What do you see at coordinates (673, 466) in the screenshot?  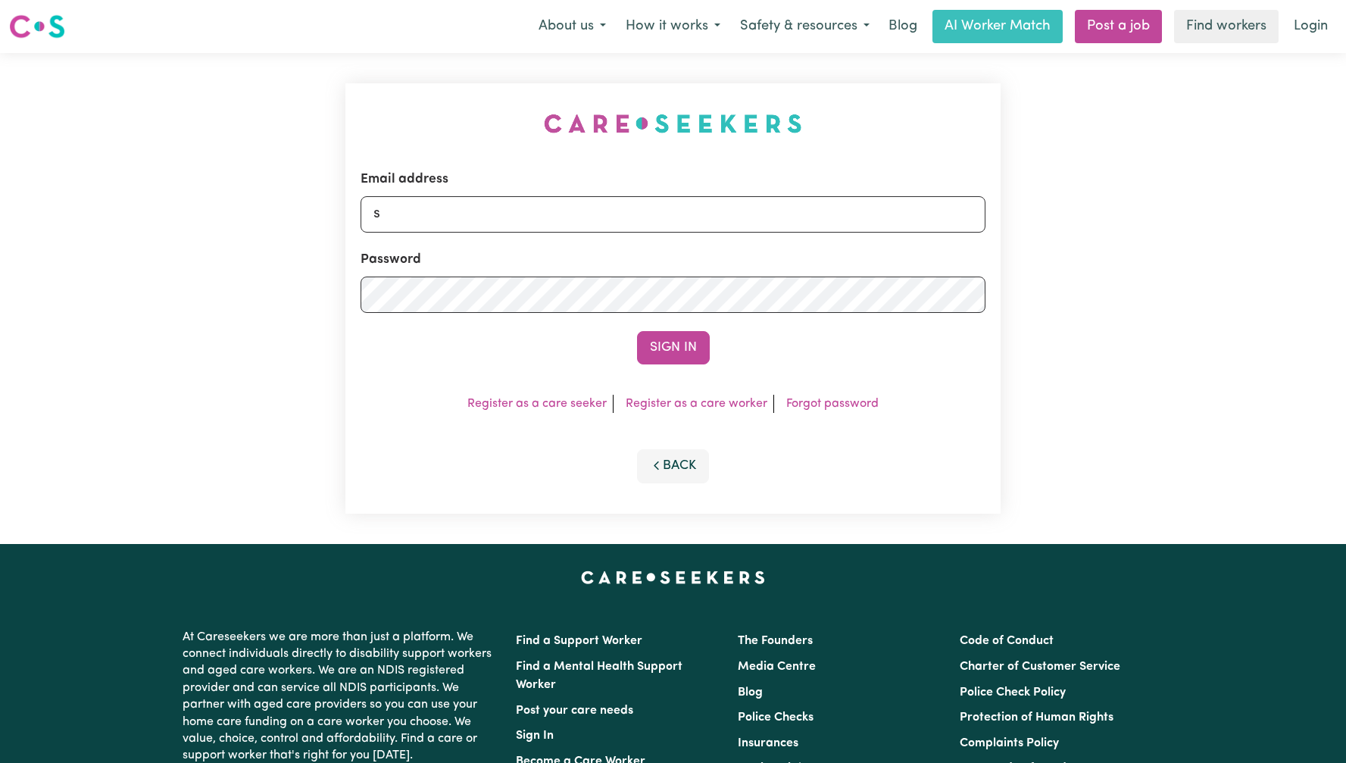 I see `button: Back` at bounding box center [673, 466].